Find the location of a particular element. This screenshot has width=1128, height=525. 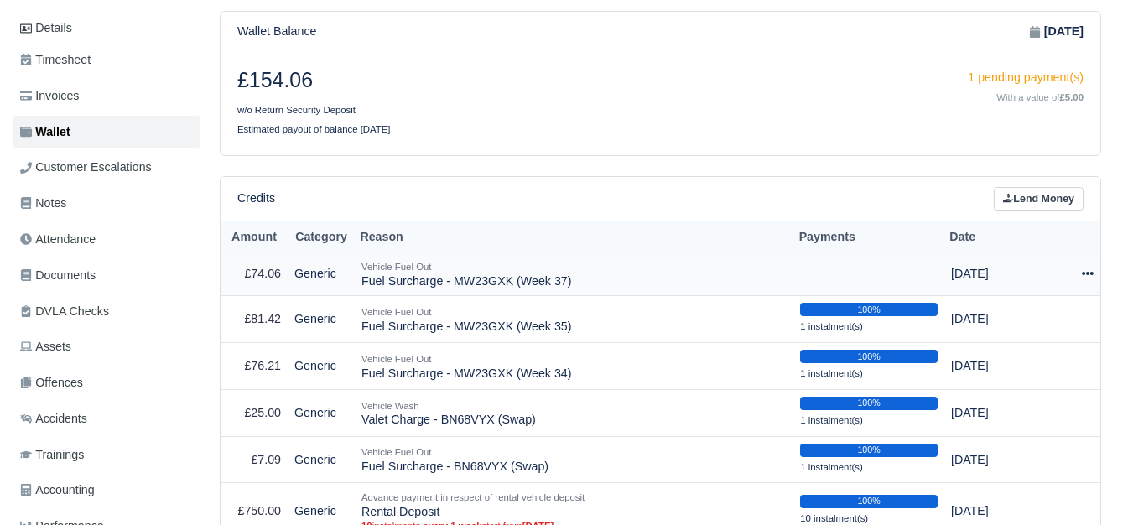

th: Reason is located at coordinates (574, 237).